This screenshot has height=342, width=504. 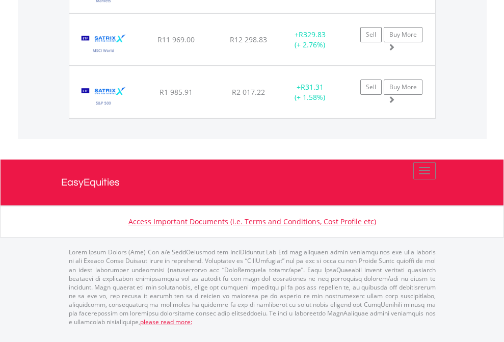 What do you see at coordinates (252, 221) in the screenshot?
I see `a: Access Important Documents (i.e. Terms and Conditions, Cost Profile etc)` at bounding box center [252, 221].